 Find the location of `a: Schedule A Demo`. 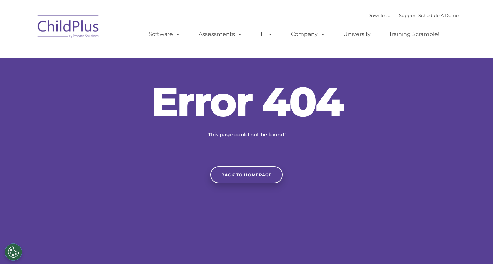

a: Schedule A Demo is located at coordinates (439, 15).